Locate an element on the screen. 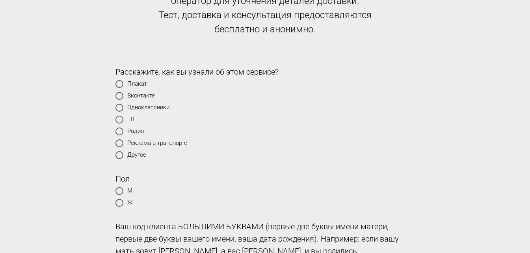 This screenshot has height=253, width=530. div: Пол is located at coordinates (265, 179).